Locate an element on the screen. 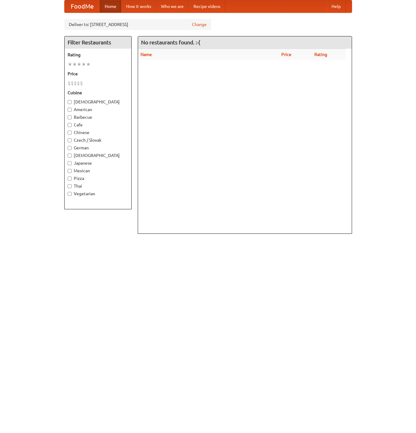 The image size is (416, 433). h5: Price is located at coordinates (98, 74).